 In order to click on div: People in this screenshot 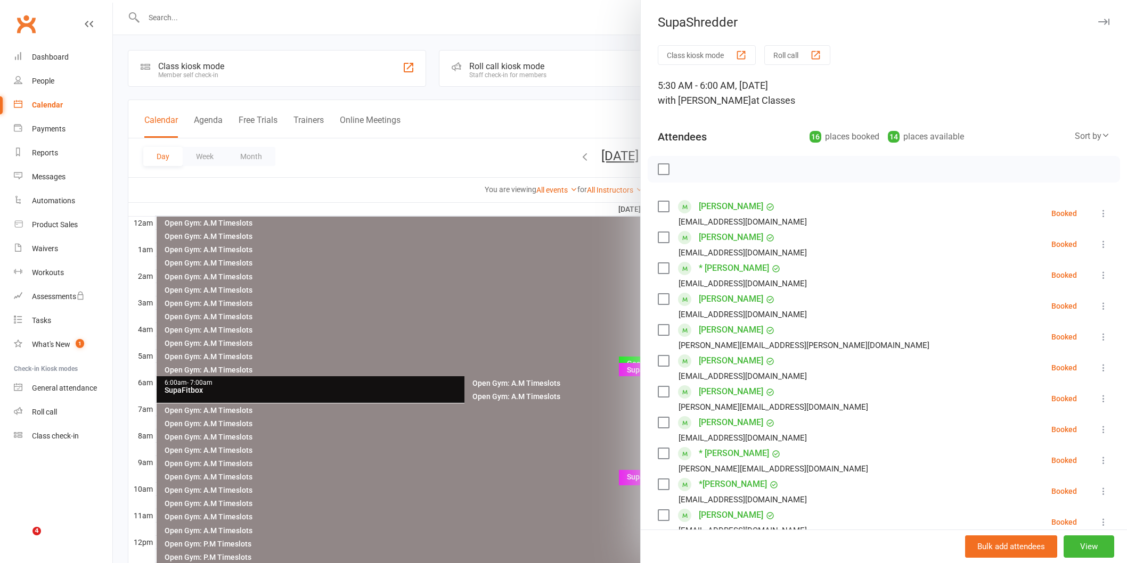, I will do `click(43, 81)`.